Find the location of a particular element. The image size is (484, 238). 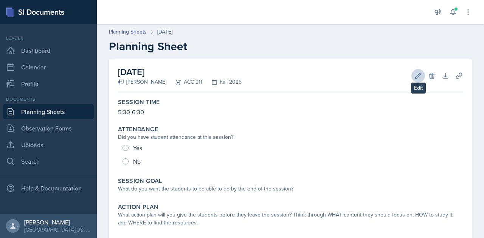

div: Fall 2025 is located at coordinates (222, 82).